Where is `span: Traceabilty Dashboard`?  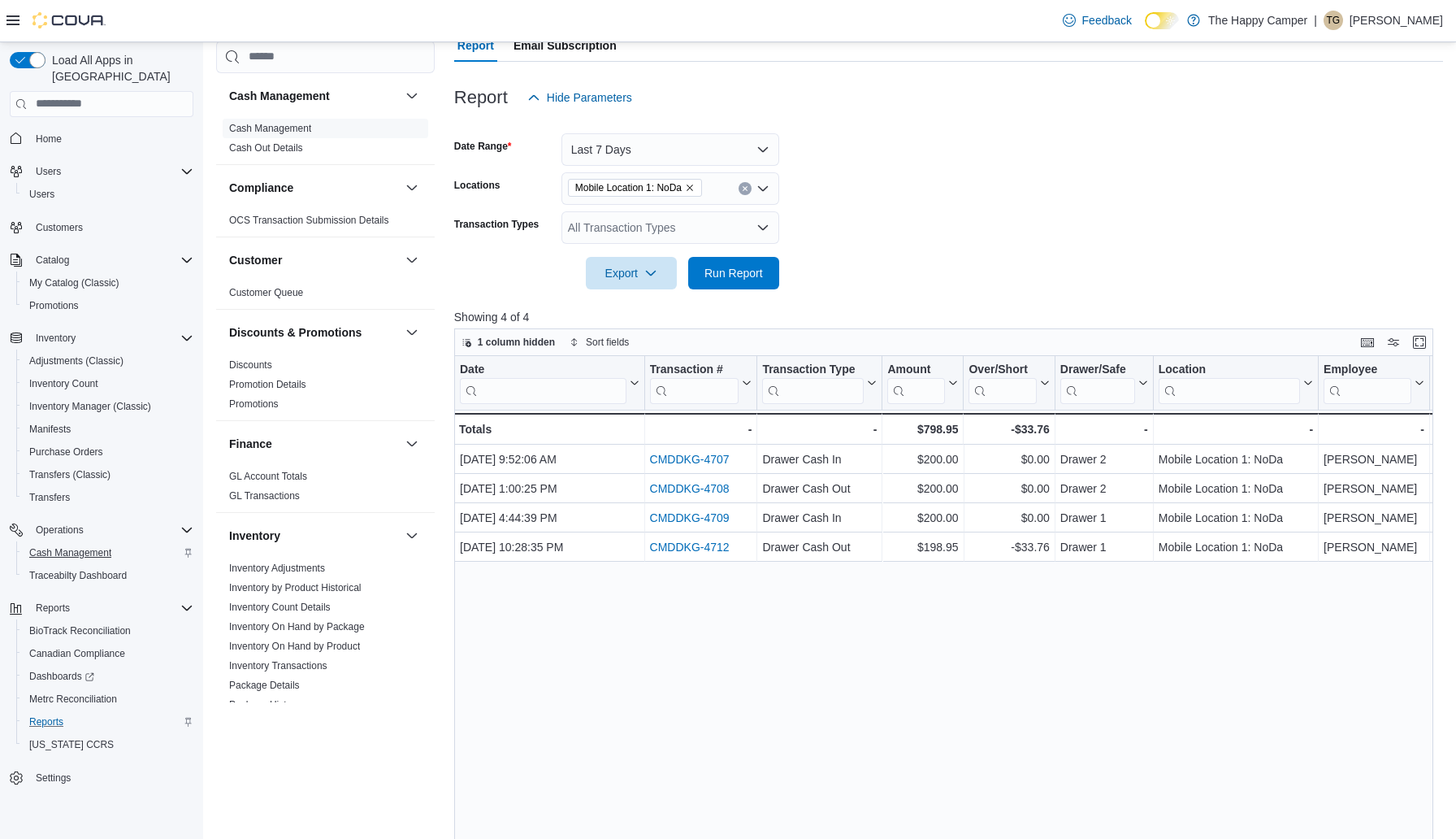
span: Traceabilty Dashboard is located at coordinates (108, 576).